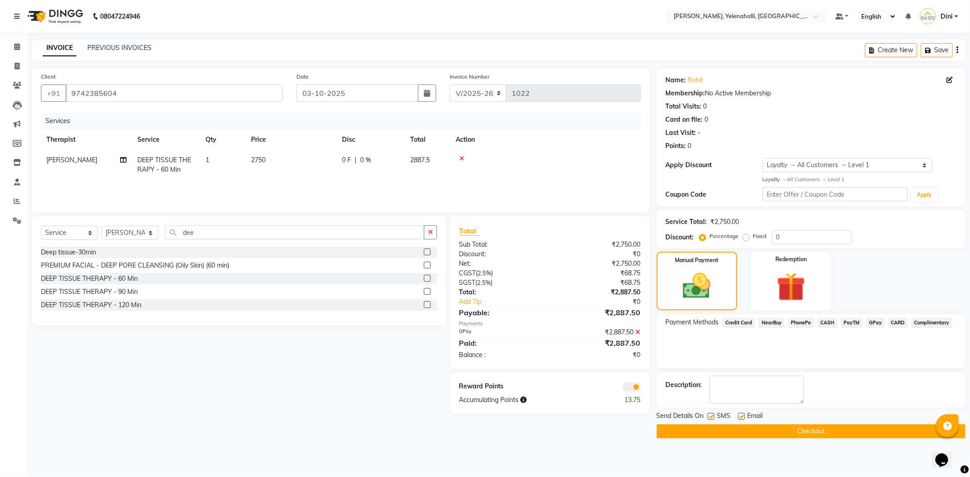 The height and width of the screenshot is (477, 970). I want to click on div: GPay, so click(500, 332).